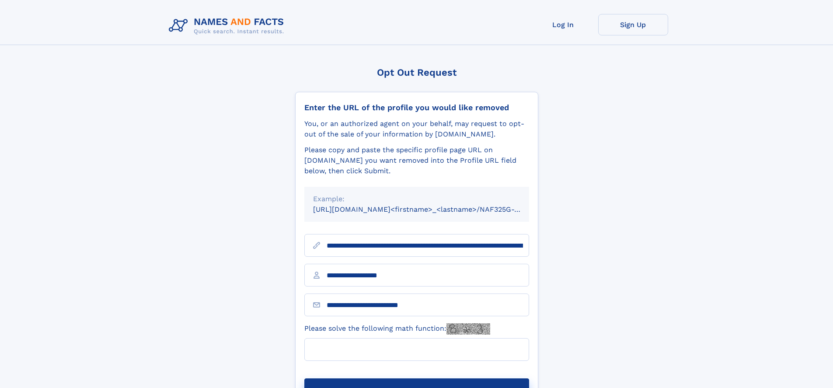 The height and width of the screenshot is (388, 833). I want to click on div: Enter the URL of the profile you would like removed, so click(417, 108).